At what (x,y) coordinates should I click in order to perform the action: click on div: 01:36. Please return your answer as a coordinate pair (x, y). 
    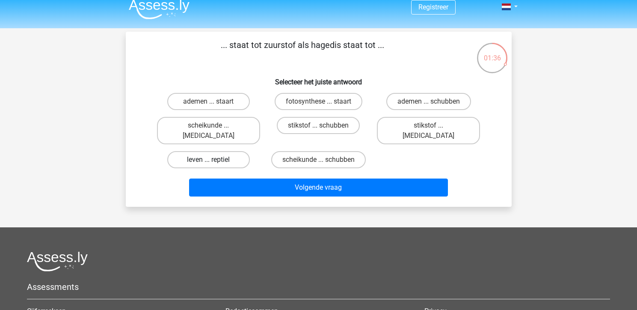
    Looking at the image, I should click on (492, 53).